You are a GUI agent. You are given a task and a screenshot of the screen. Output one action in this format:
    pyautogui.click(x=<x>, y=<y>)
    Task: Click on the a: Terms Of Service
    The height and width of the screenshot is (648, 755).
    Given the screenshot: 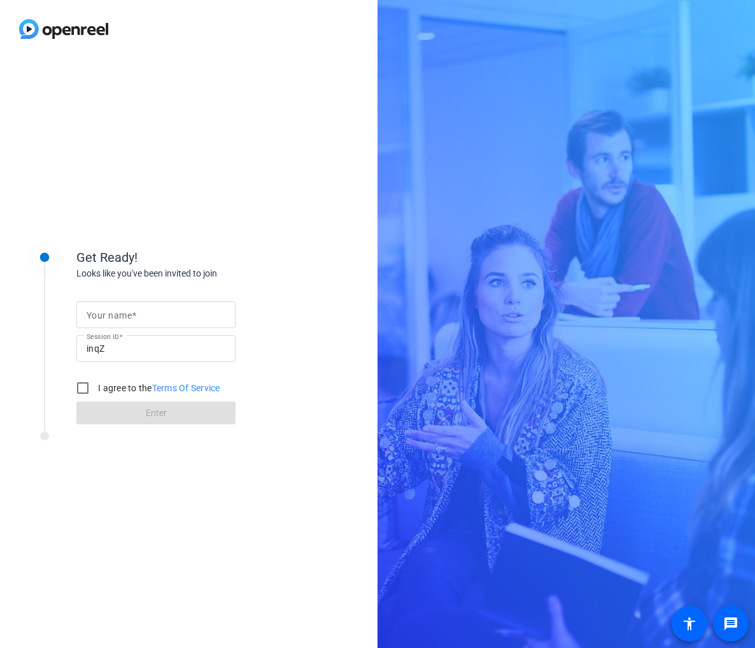 What is the action you would take?
    pyautogui.click(x=186, y=388)
    